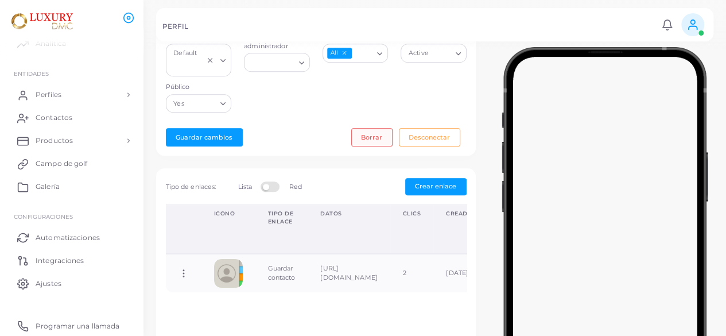 The width and height of the screenshot is (726, 336). What do you see at coordinates (175, 26) in the screenshot?
I see `font: PERFIL` at bounding box center [175, 26].